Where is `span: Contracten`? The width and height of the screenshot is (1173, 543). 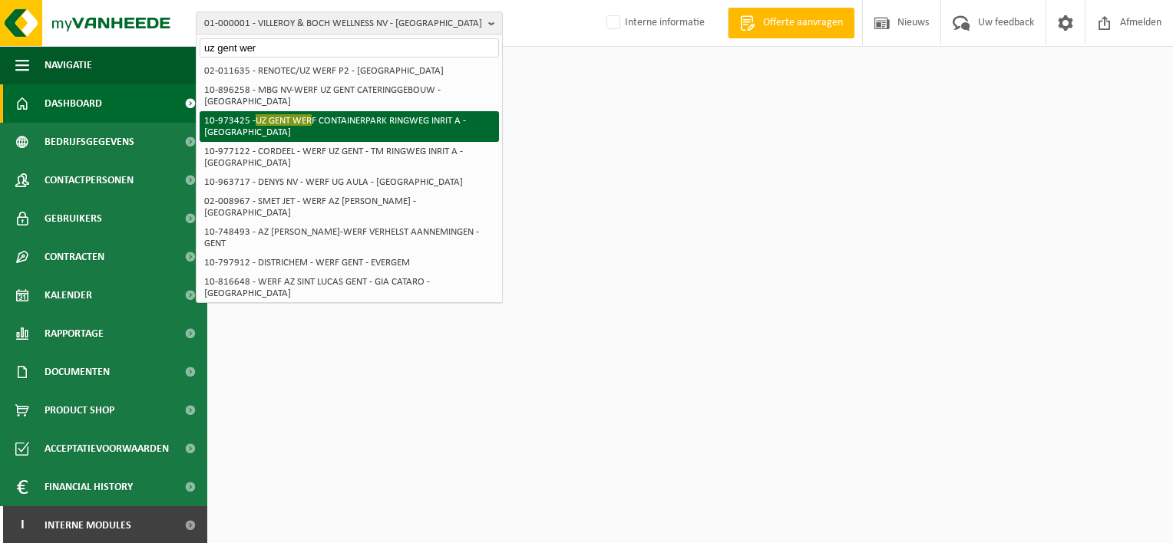 span: Contracten is located at coordinates (74, 257).